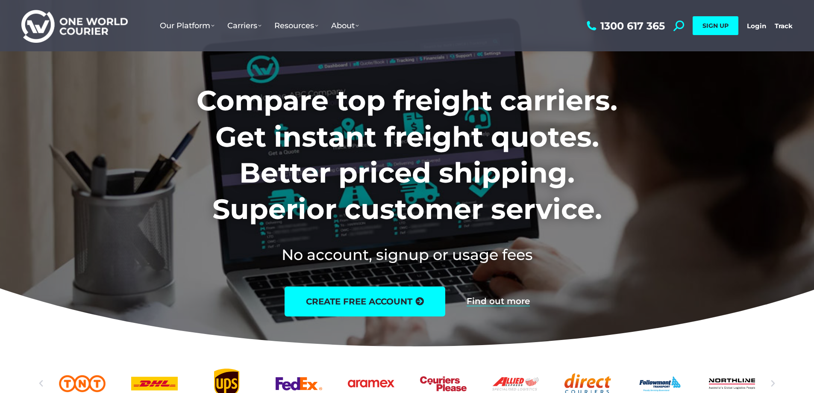 This screenshot has height=393, width=814. Describe the element at coordinates (407, 254) in the screenshot. I see `h2: No account, signup or usage fees` at that location.